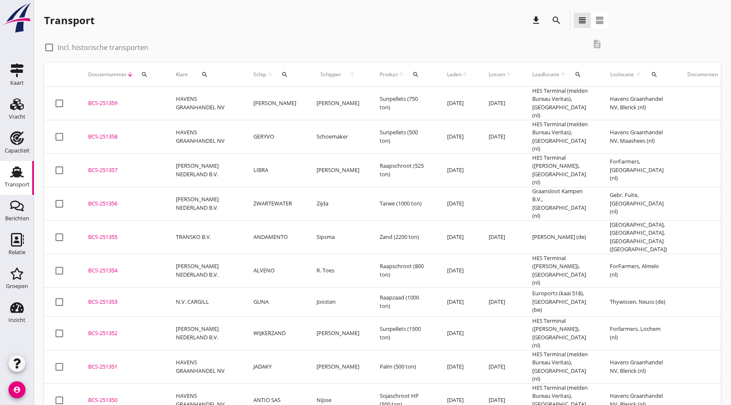  Describe the element at coordinates (403, 237) in the screenshot. I see `td: Zand (2200 ton)` at that location.